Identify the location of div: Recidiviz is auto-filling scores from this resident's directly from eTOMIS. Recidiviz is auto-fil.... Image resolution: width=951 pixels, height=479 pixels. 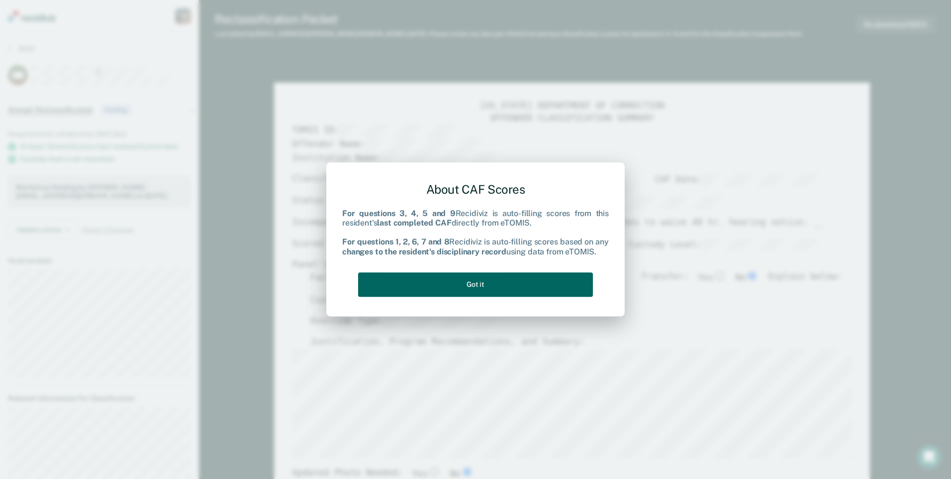
(476, 232).